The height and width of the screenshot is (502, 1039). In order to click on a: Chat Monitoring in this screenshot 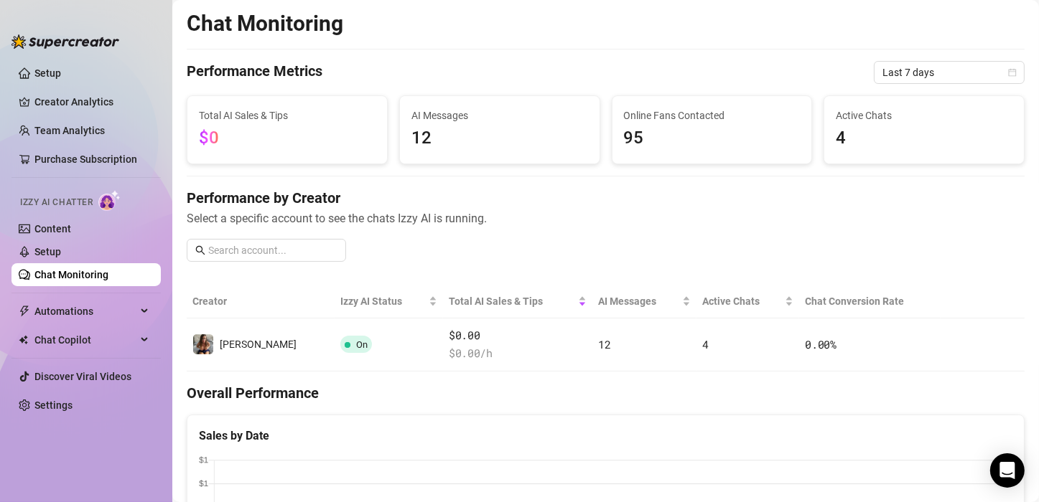, I will do `click(71, 275)`.